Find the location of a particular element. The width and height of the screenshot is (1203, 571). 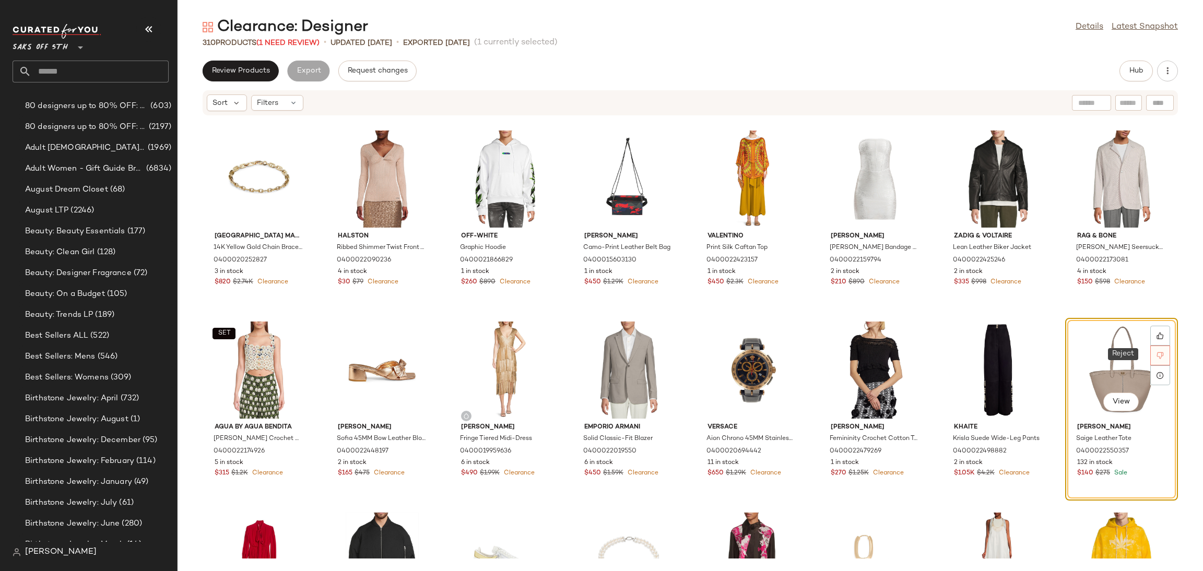

span: 11 in stock is located at coordinates (723, 463).